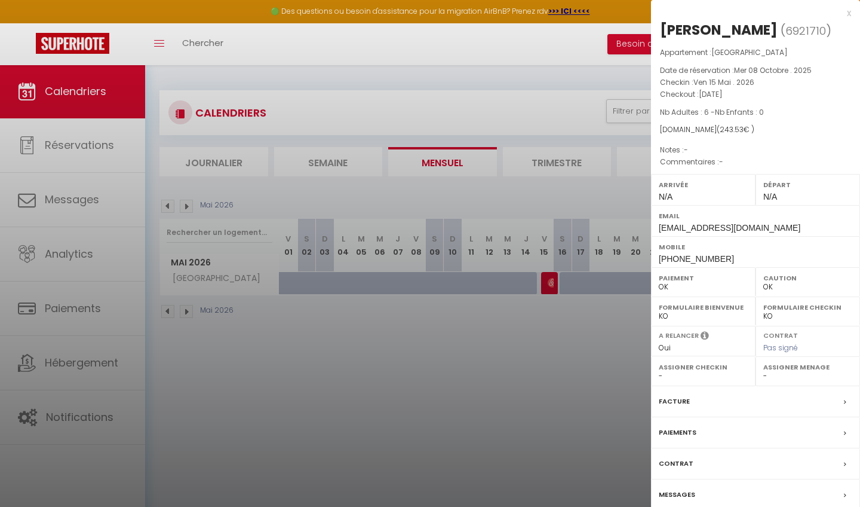 This screenshot has height=507, width=860. What do you see at coordinates (739, 112) in the screenshot?
I see `span: Nb Enfants : 0` at bounding box center [739, 112].